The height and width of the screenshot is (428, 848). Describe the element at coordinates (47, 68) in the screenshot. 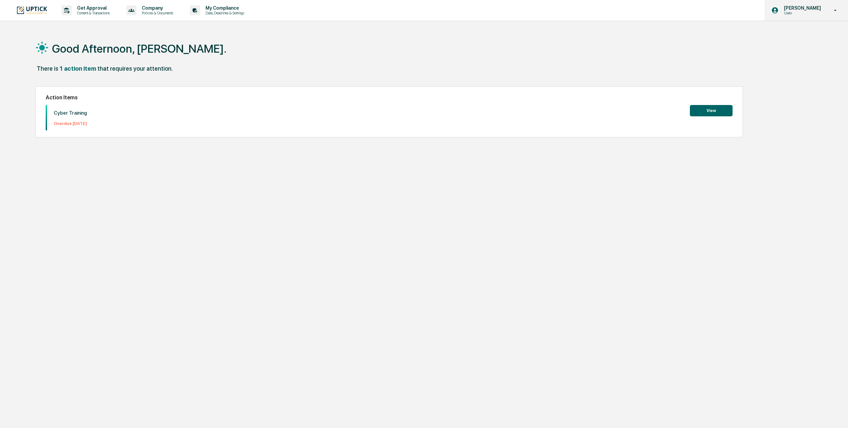

I see `div: There is` at that location.